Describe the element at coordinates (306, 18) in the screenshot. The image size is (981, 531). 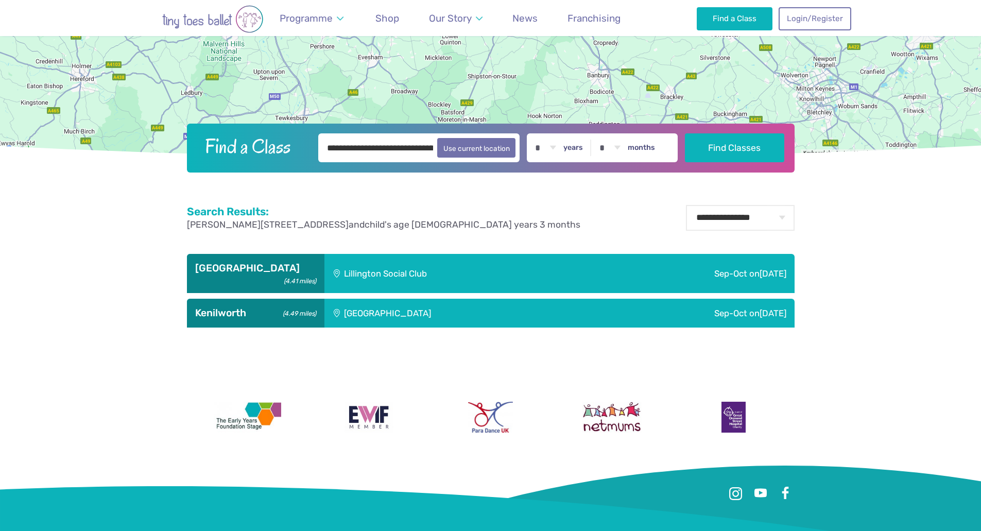
I see `span: Programme` at that location.